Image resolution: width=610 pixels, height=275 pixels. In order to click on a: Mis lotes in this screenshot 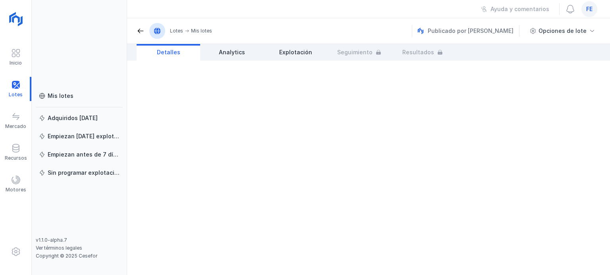, I will do `click(79, 96)`.